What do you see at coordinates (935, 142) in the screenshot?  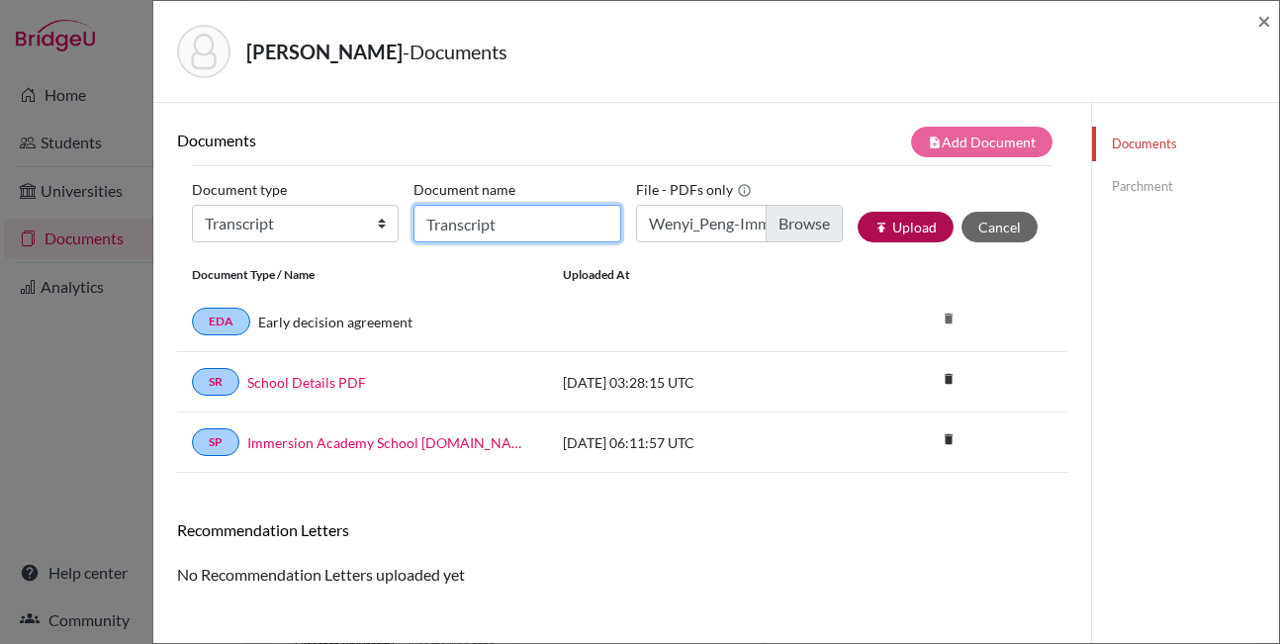 I see `i: note_add` at bounding box center [935, 142].